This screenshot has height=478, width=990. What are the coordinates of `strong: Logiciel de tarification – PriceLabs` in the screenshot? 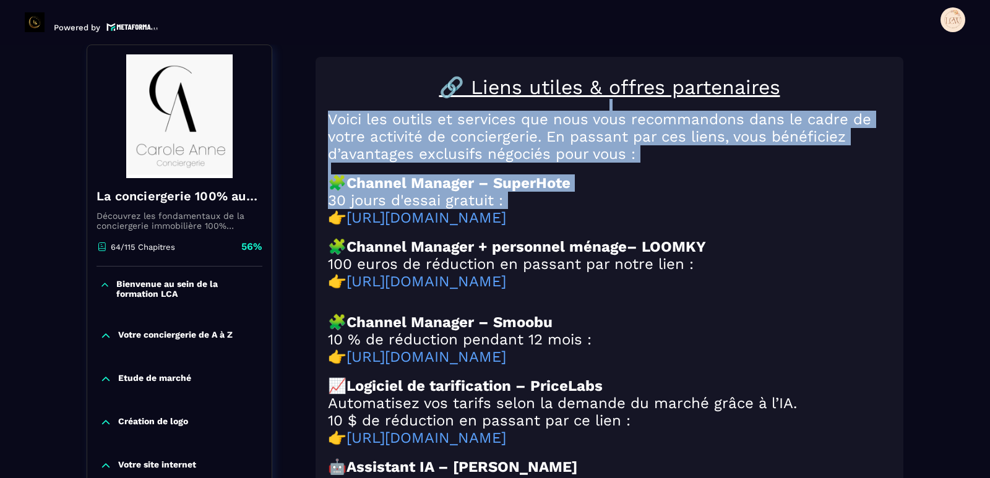 It's located at (475, 386).